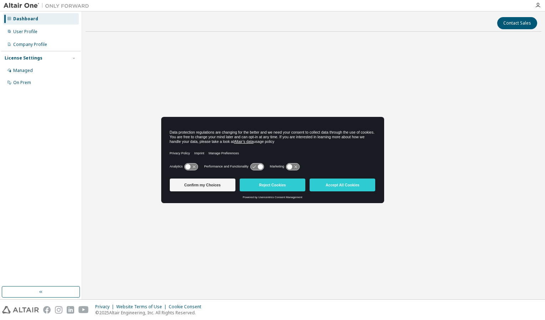  What do you see at coordinates (47, 310) in the screenshot?
I see `img: facebook.svg` at bounding box center [47, 310].